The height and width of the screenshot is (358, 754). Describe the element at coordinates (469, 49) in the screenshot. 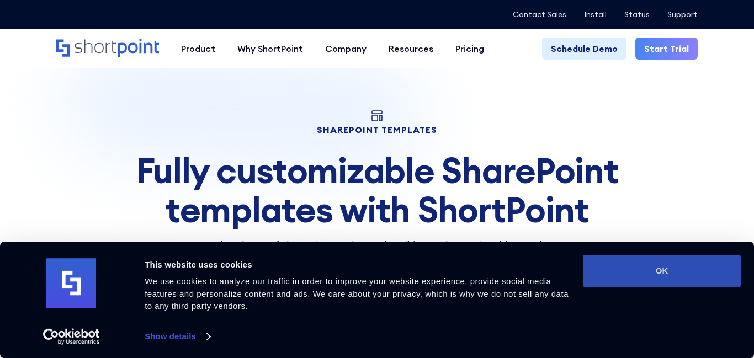

I see `div: Pricing` at that location.